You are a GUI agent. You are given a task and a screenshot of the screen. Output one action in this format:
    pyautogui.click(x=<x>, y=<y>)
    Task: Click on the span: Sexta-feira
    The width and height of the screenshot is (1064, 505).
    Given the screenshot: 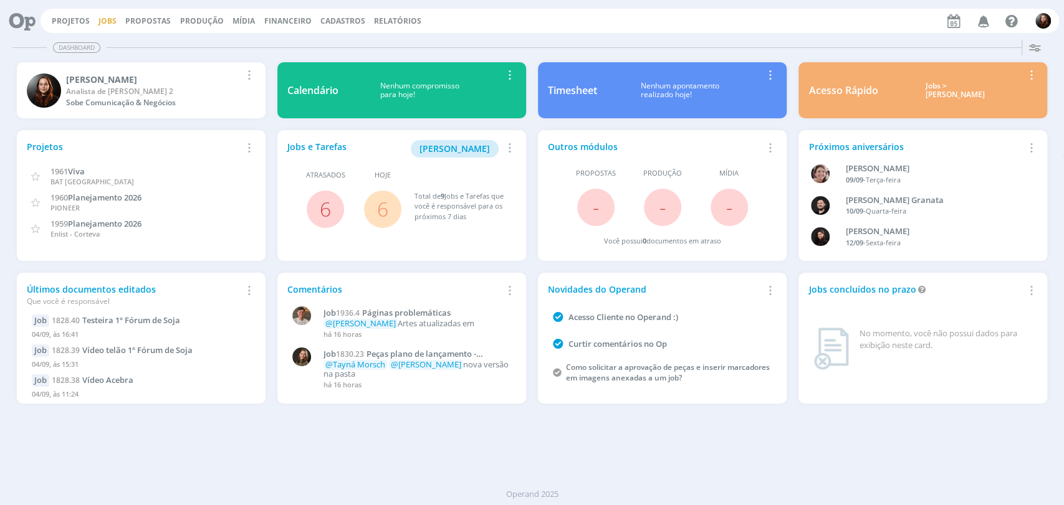 What is the action you would take?
    pyautogui.click(x=883, y=242)
    